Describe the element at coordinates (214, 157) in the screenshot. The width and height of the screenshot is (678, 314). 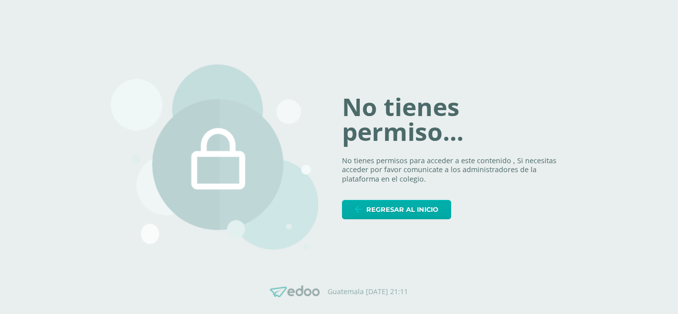
I see `img: 403.png` at that location.